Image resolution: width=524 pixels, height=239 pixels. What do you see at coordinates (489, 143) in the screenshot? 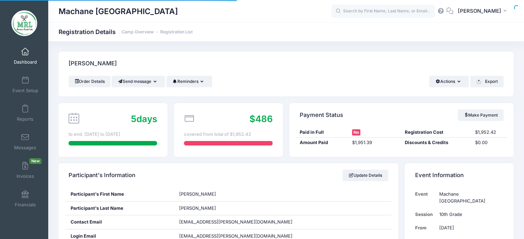
I see `div: $0.00` at bounding box center [489, 143].